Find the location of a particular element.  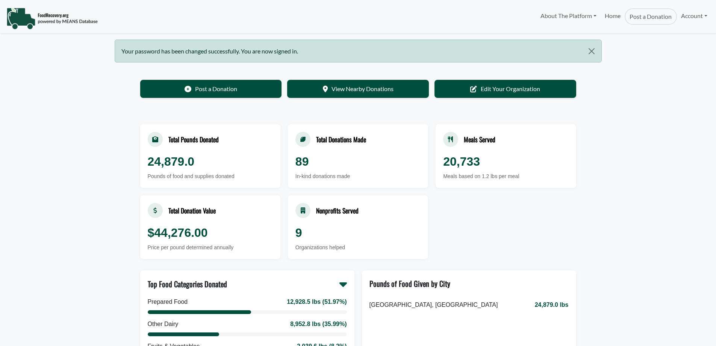

div: Top Food Categories Donated is located at coordinates (187, 284).